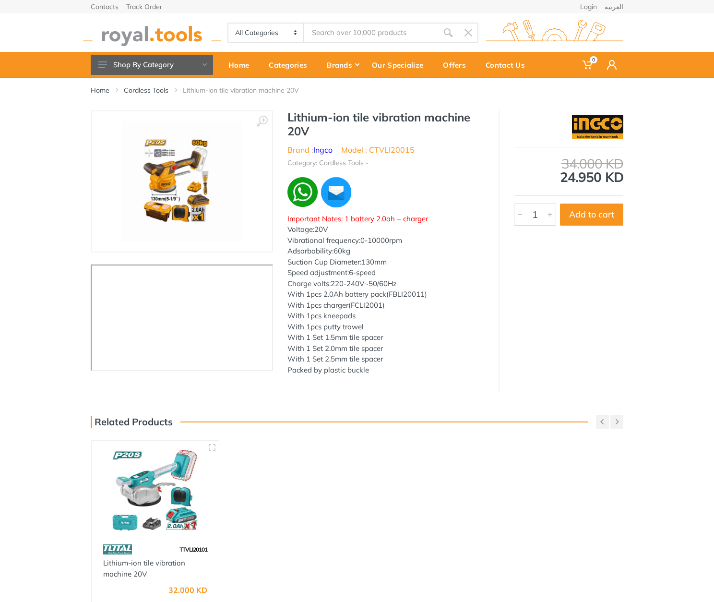  Describe the element at coordinates (614, 7) in the screenshot. I see `a: العربية` at that location.